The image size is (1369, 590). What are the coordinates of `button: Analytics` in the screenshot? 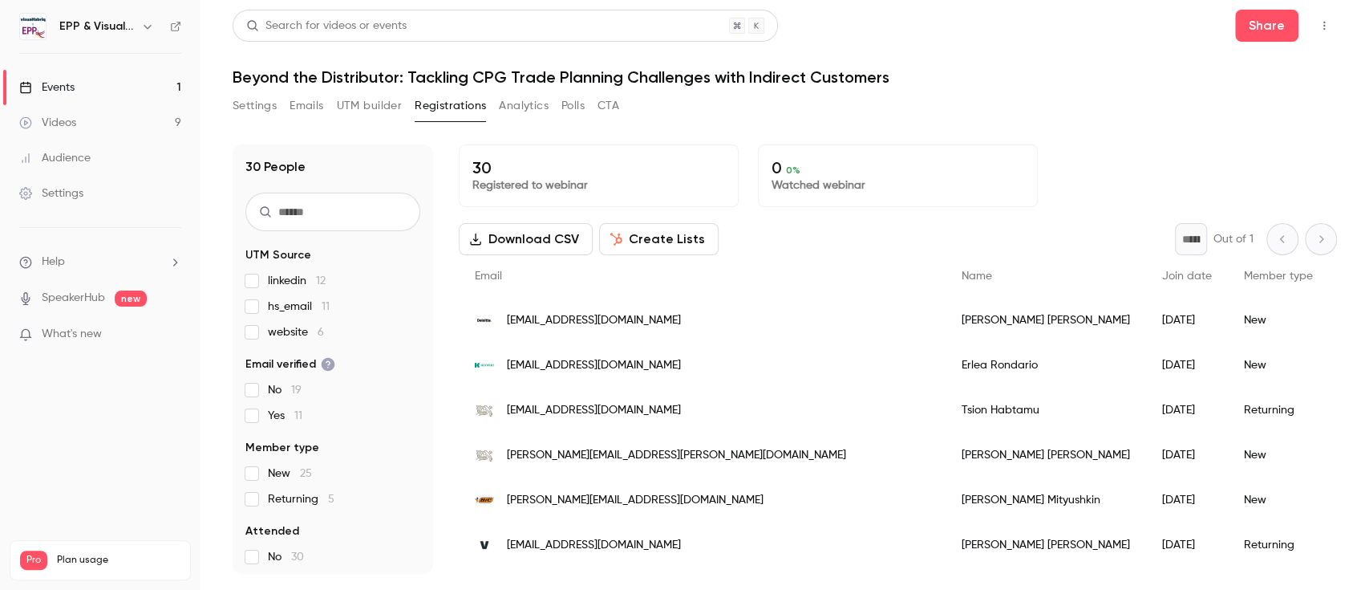 It's located at (524, 106).